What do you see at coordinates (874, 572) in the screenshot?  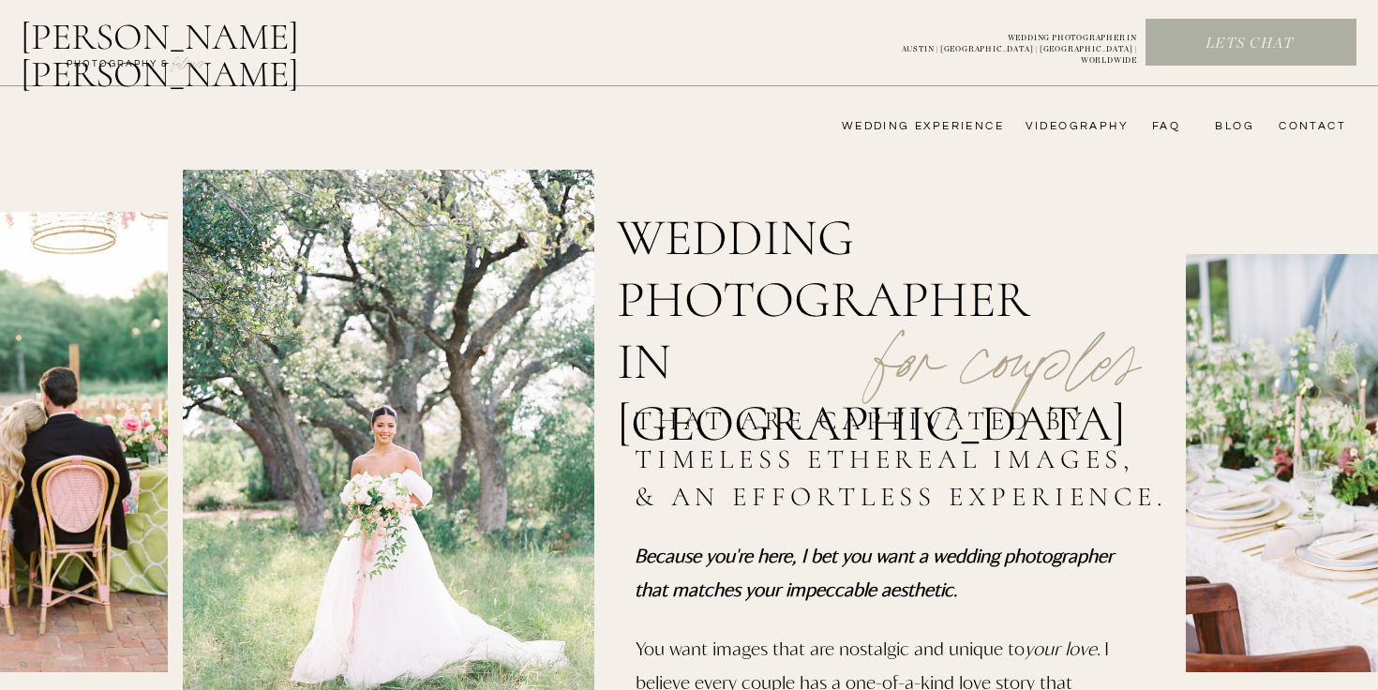 I see `i: Because you're here, I bet you want a wedding photographer that matches your impeccable aesthetic.` at bounding box center [874, 572].